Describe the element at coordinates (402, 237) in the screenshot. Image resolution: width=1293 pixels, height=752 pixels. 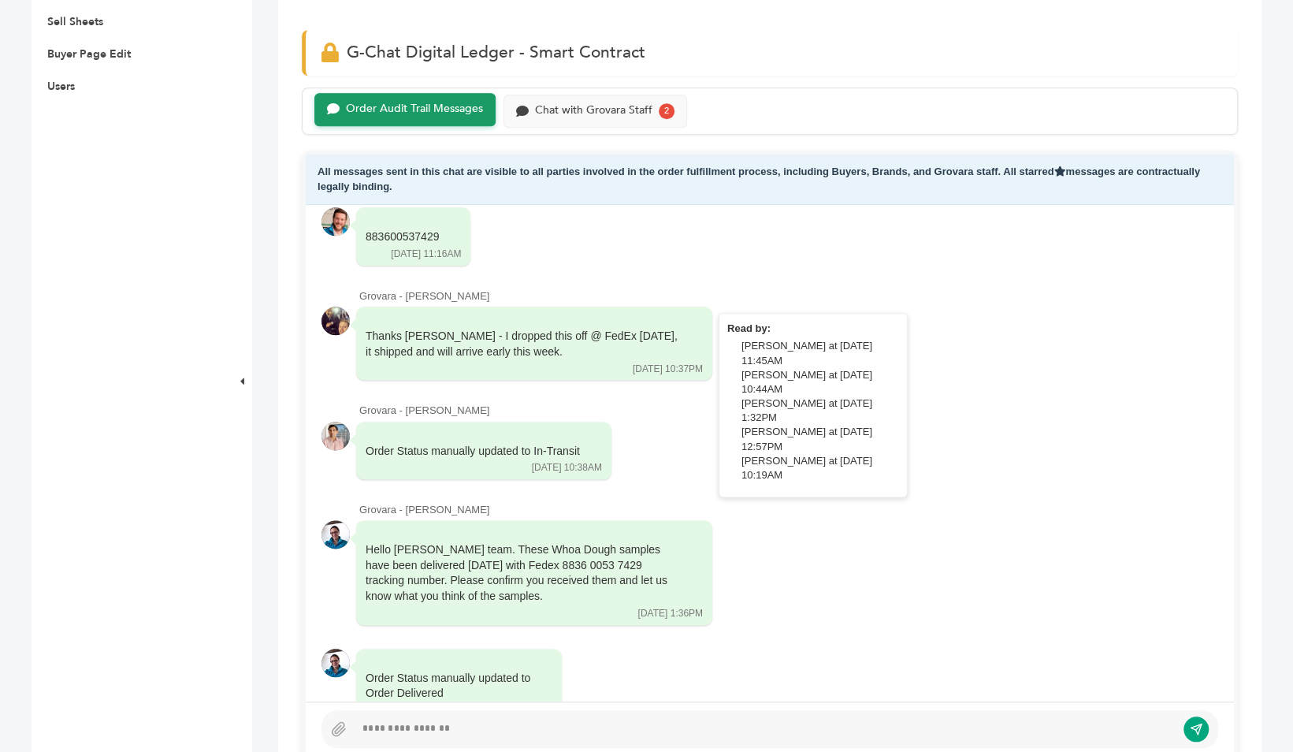
I see `div: 883600537429` at that location.